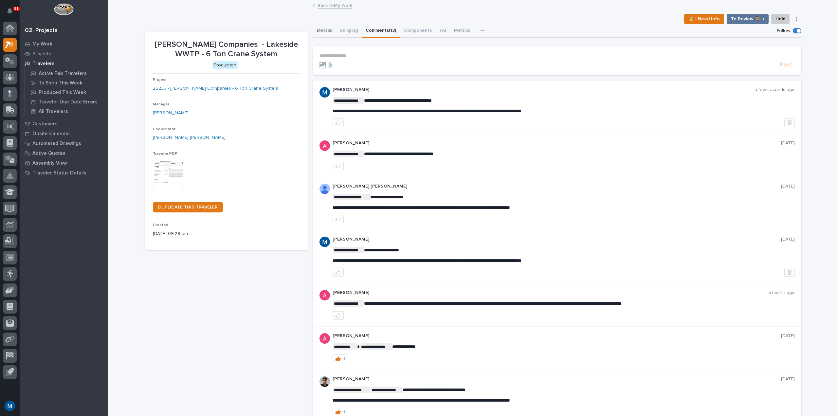 The width and height of the screenshot is (838, 416). What do you see at coordinates (443, 31) in the screenshot?
I see `button: FAI` at bounding box center [443, 31].